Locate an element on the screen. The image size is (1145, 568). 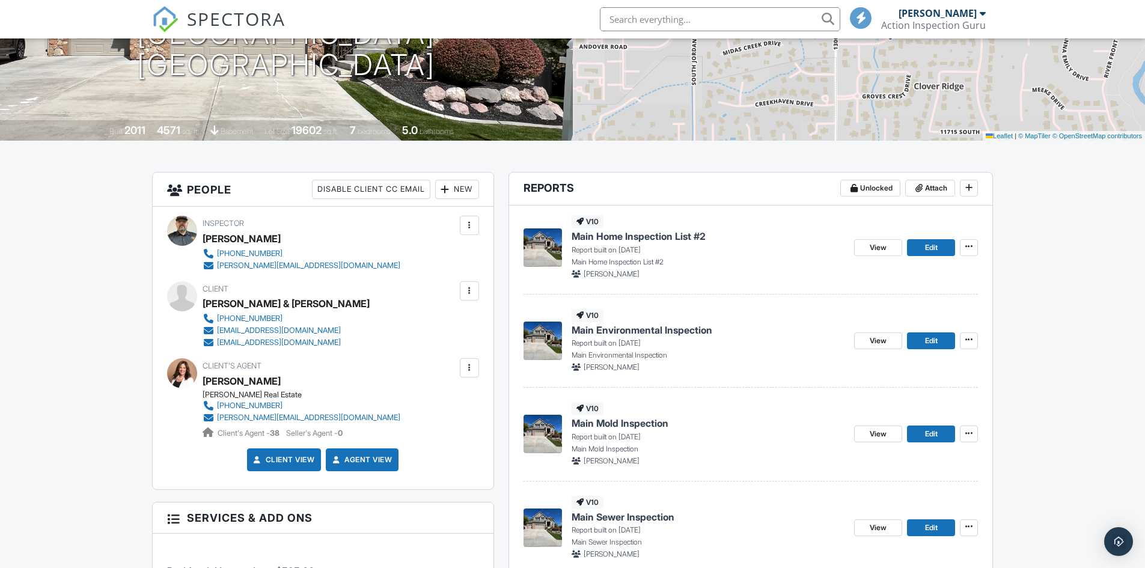
input: Search everything... is located at coordinates (720, 19).